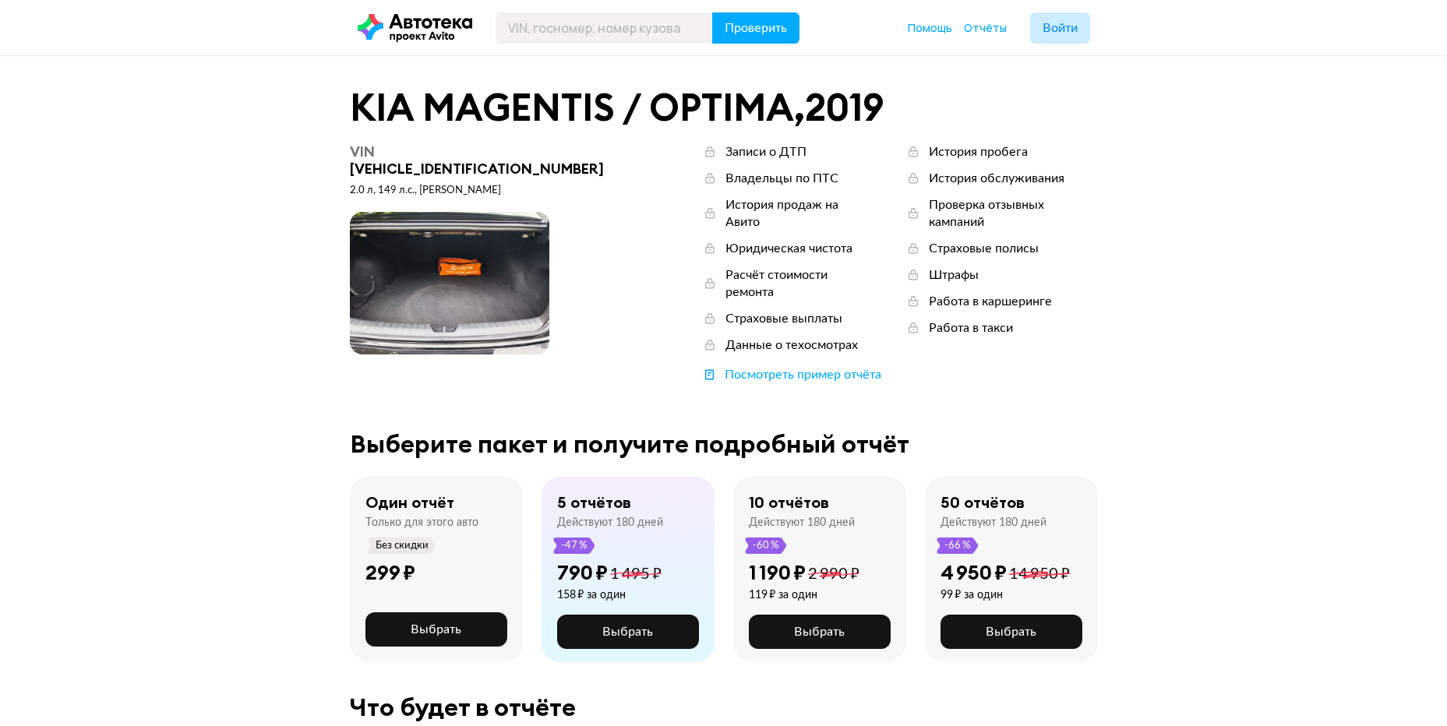 The height and width of the screenshot is (726, 1447). I want to click on div: Записи о ДТП, so click(766, 152).